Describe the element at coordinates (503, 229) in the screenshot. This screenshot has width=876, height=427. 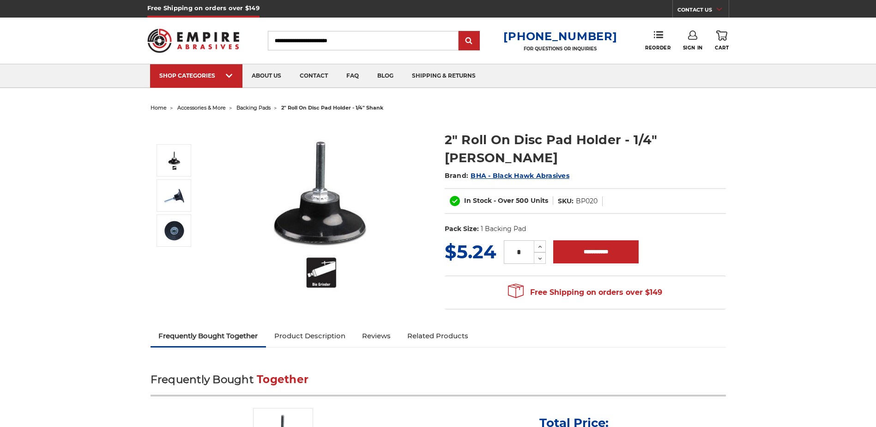
I see `dd: 1 Backing Pad` at that location.